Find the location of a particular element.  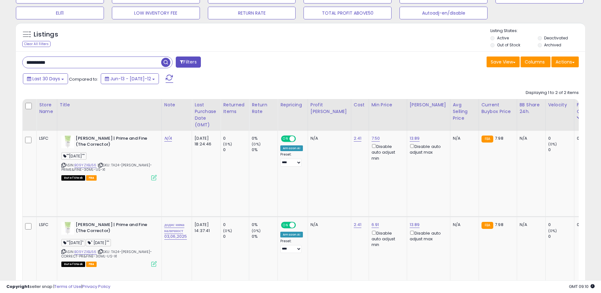

button: Save View is located at coordinates (503, 62).